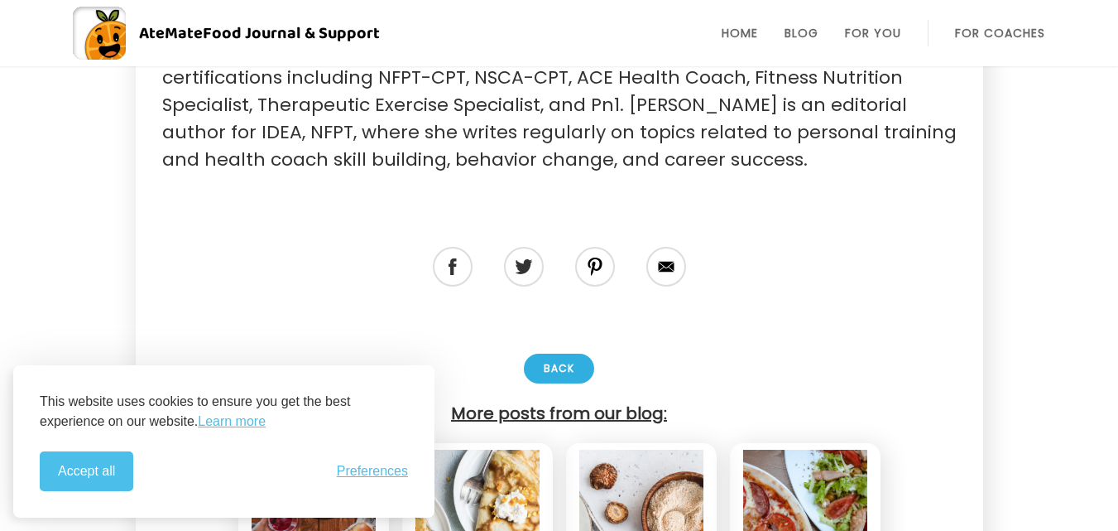 The image size is (1118, 531). I want to click on img: Instagram, so click(595, 267).